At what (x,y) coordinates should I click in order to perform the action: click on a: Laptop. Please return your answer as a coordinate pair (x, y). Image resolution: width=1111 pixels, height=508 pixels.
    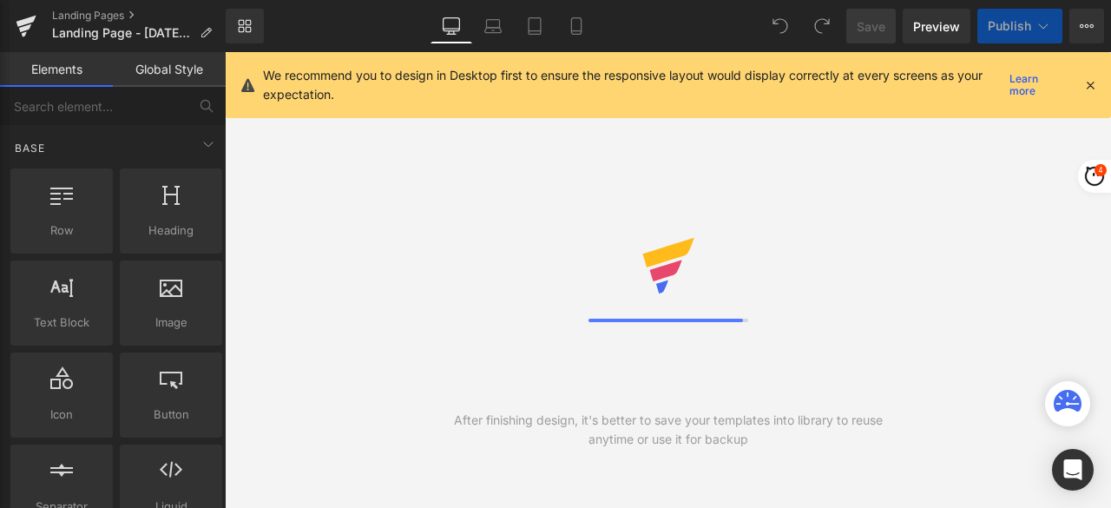
    Looking at the image, I should click on (493, 26).